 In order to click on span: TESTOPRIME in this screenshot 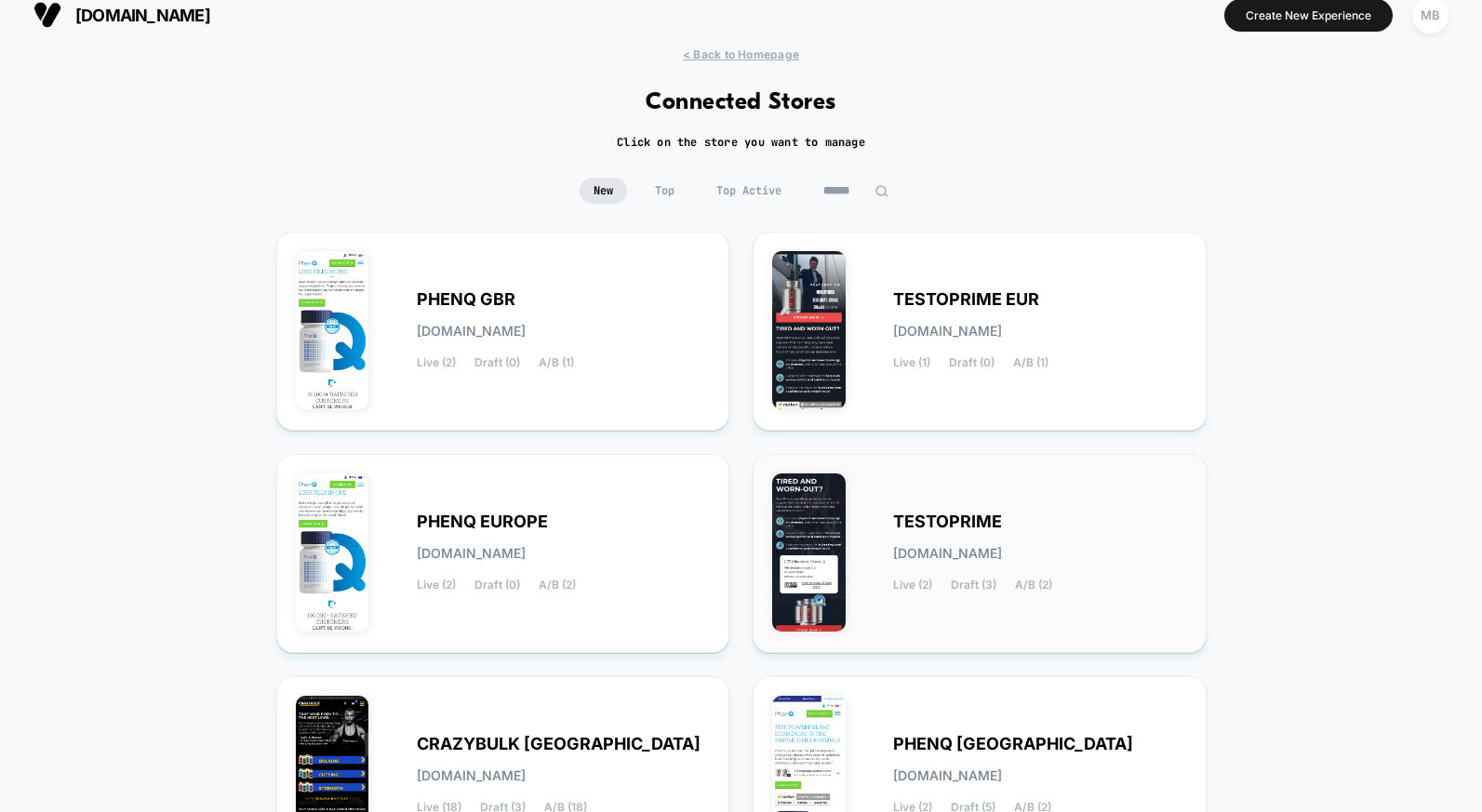, I will do `click(947, 522)`.